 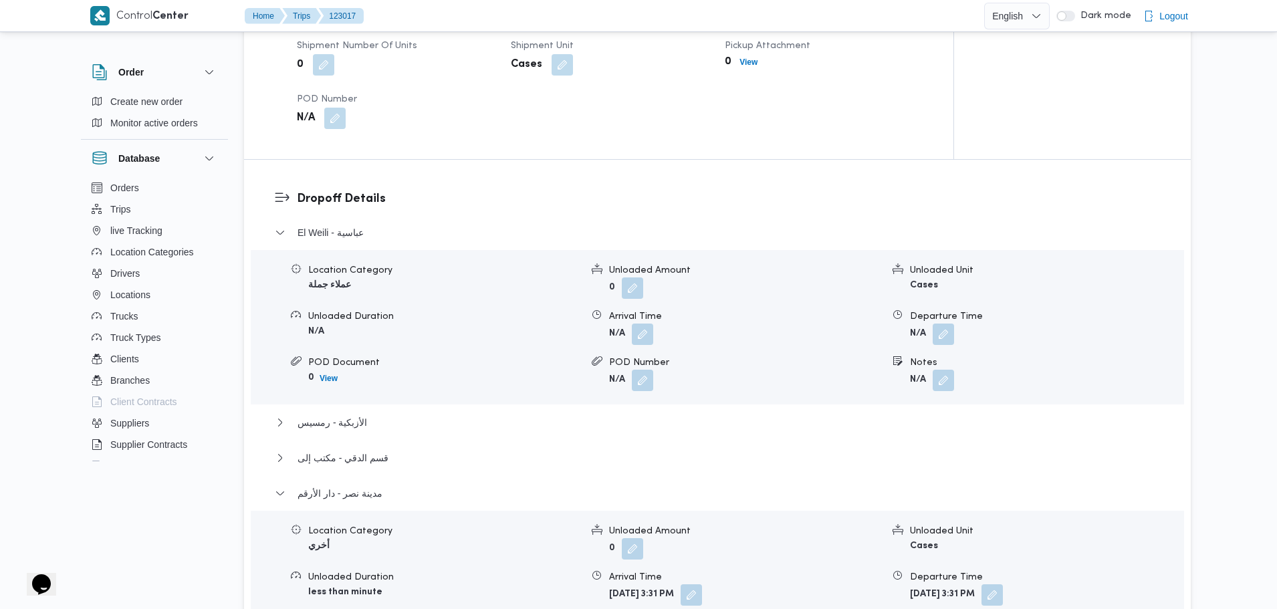 I want to click on button: Order, so click(x=154, y=72).